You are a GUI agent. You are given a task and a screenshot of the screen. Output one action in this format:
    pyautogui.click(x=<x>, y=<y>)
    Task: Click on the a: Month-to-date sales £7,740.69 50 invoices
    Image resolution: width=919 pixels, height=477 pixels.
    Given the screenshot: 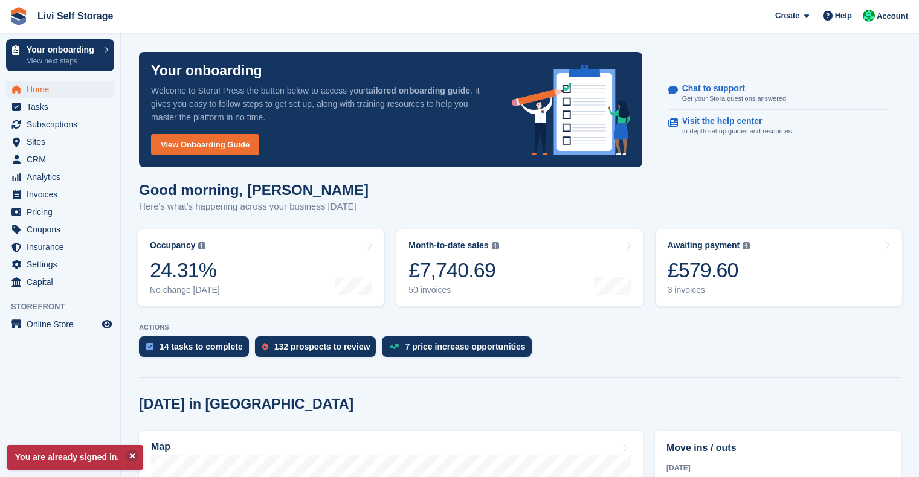 What is the action you would take?
    pyautogui.click(x=520, y=268)
    